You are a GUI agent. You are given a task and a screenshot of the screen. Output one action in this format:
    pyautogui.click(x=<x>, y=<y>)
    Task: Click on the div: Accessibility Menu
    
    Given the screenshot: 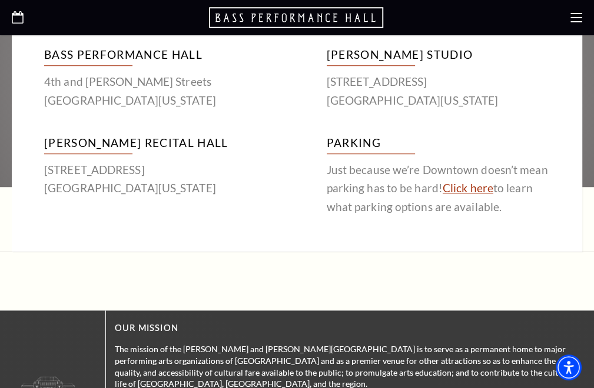 What is the action you would take?
    pyautogui.click(x=569, y=368)
    